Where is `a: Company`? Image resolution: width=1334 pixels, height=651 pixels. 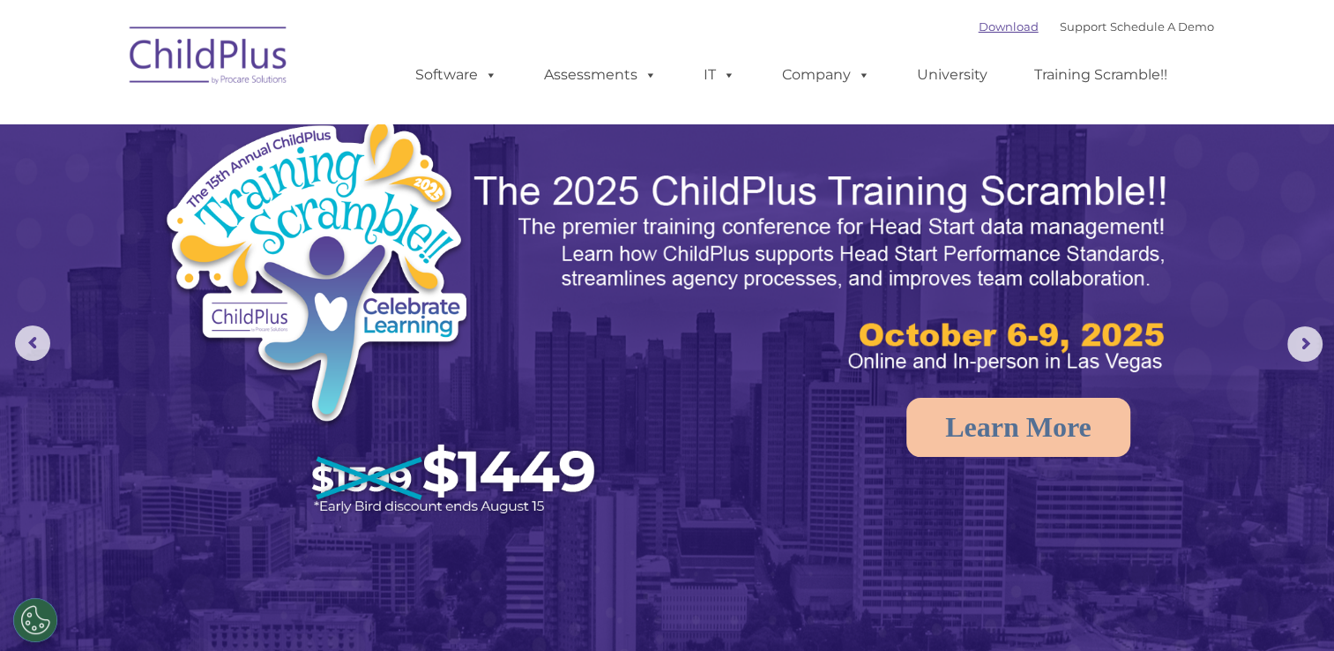
a: Company is located at coordinates (826, 75).